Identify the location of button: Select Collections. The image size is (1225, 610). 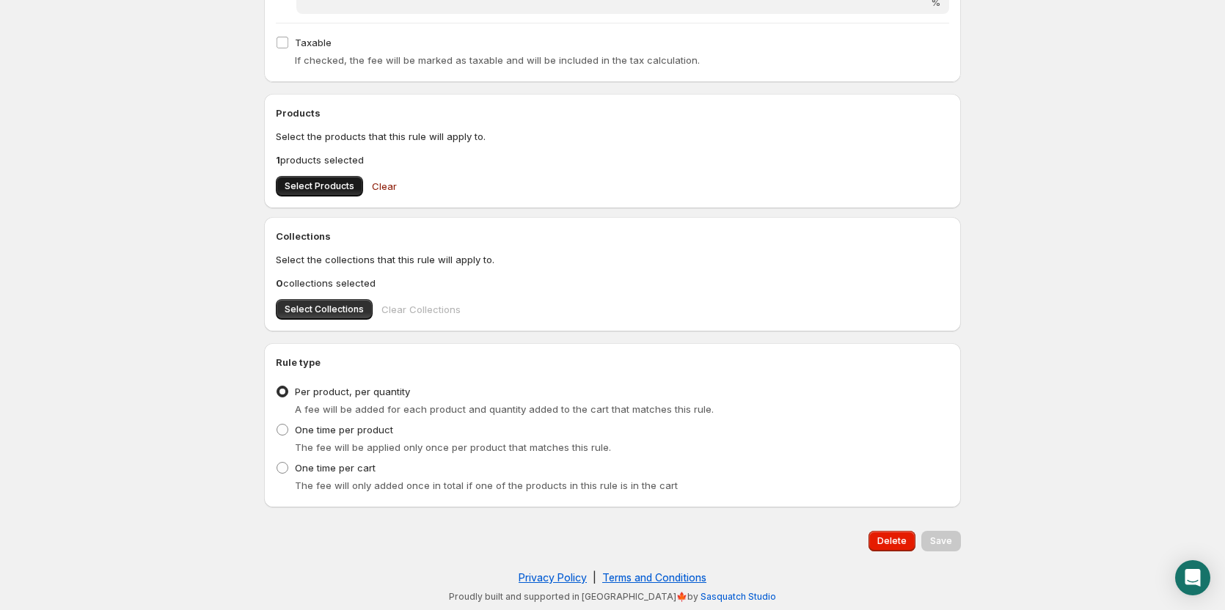
(324, 310).